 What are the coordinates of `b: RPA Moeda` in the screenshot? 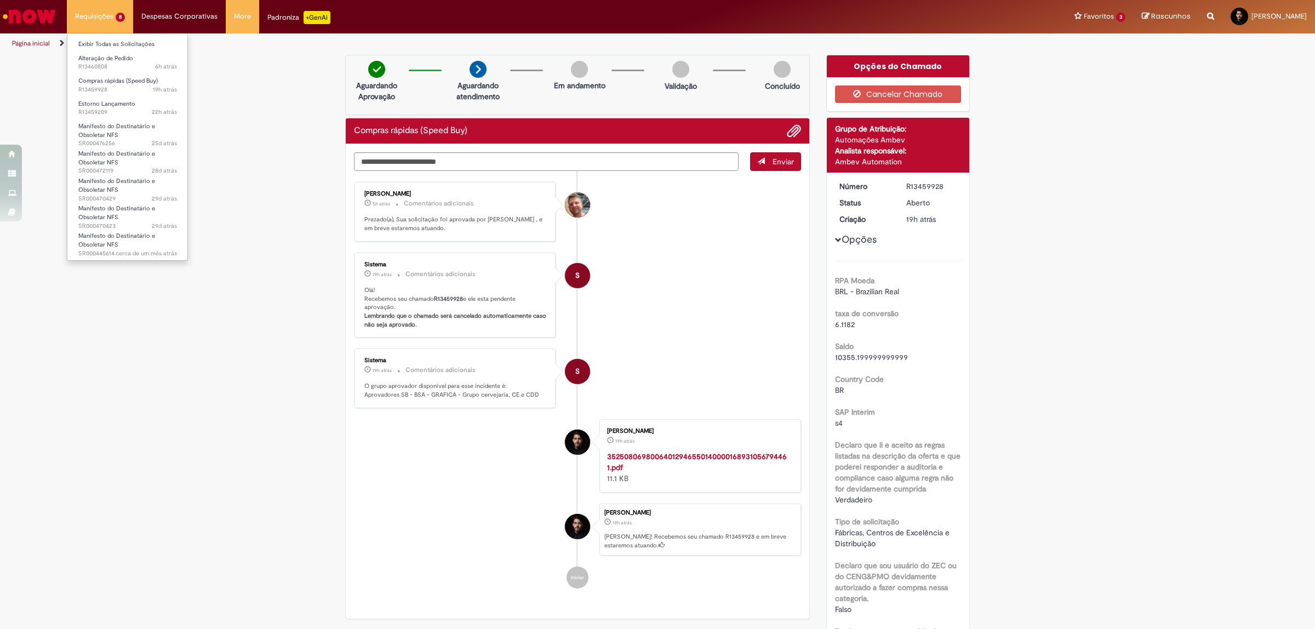 It's located at (855, 281).